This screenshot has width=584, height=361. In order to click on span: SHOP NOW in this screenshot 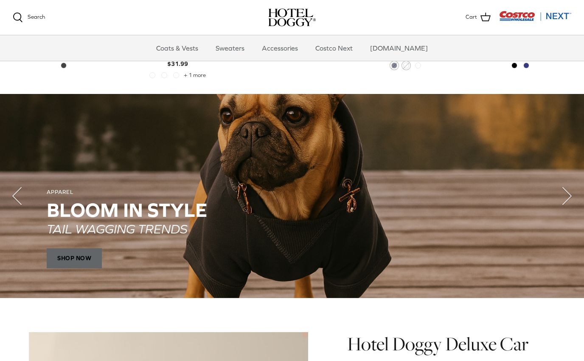, I will do `click(74, 258)`.